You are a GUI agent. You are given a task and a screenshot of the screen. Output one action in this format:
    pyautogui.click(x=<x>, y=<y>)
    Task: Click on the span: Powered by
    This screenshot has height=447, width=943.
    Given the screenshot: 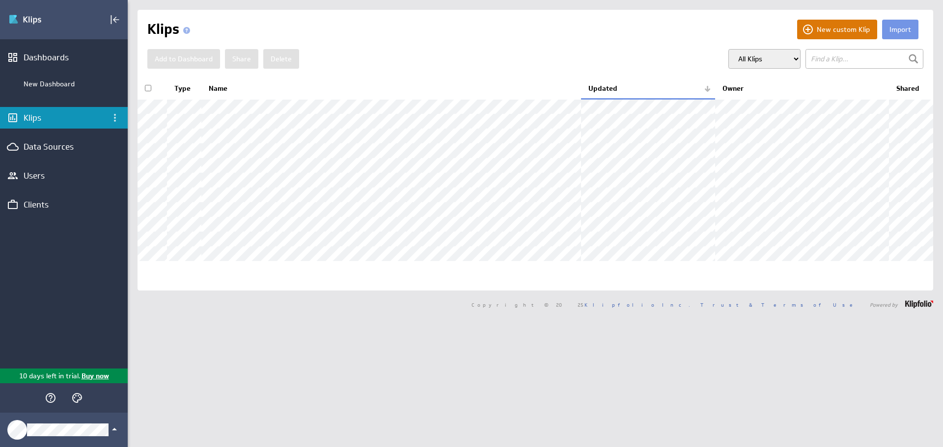 What is the action you would take?
    pyautogui.click(x=884, y=305)
    